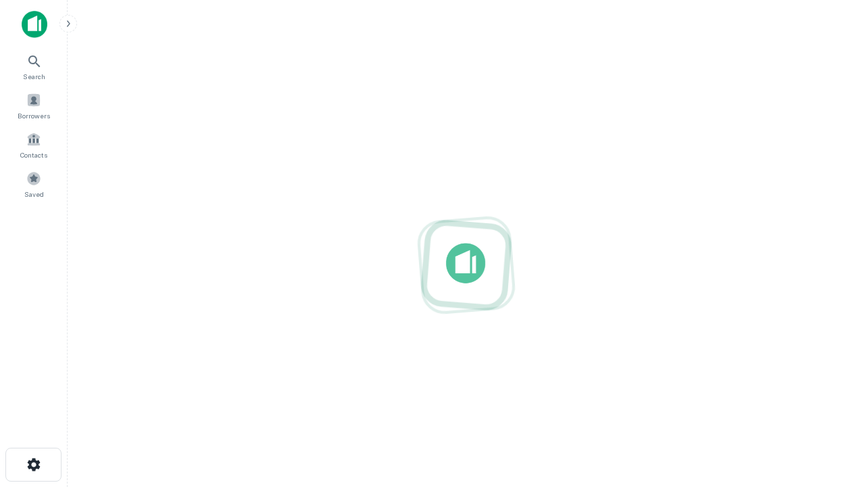  I want to click on div: Saved, so click(34, 184).